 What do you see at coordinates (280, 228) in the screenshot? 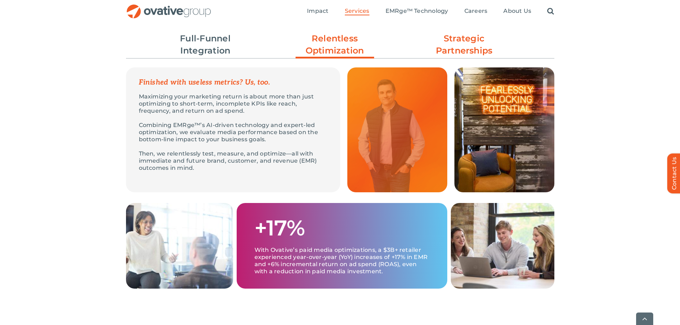
I see `h1: +17%` at bounding box center [280, 228].